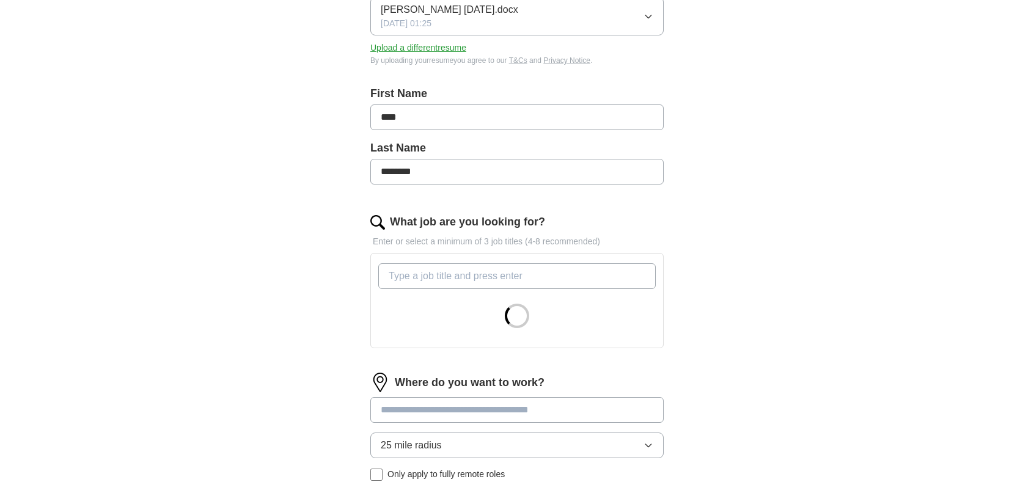 The image size is (1034, 504). Describe the element at coordinates (446, 474) in the screenshot. I see `span: Only apply to fully remote roles` at that location.